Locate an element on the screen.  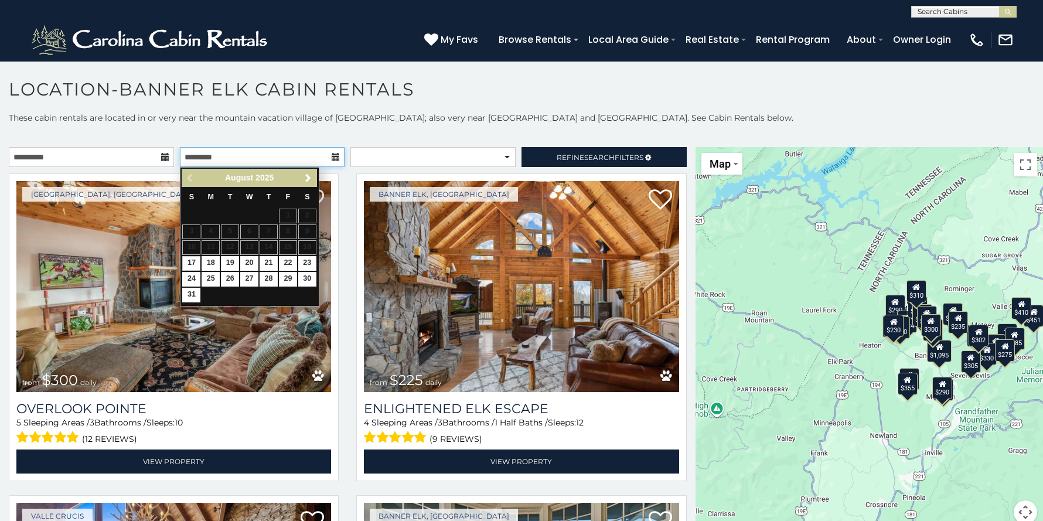
div: $485 is located at coordinates (1014, 338).